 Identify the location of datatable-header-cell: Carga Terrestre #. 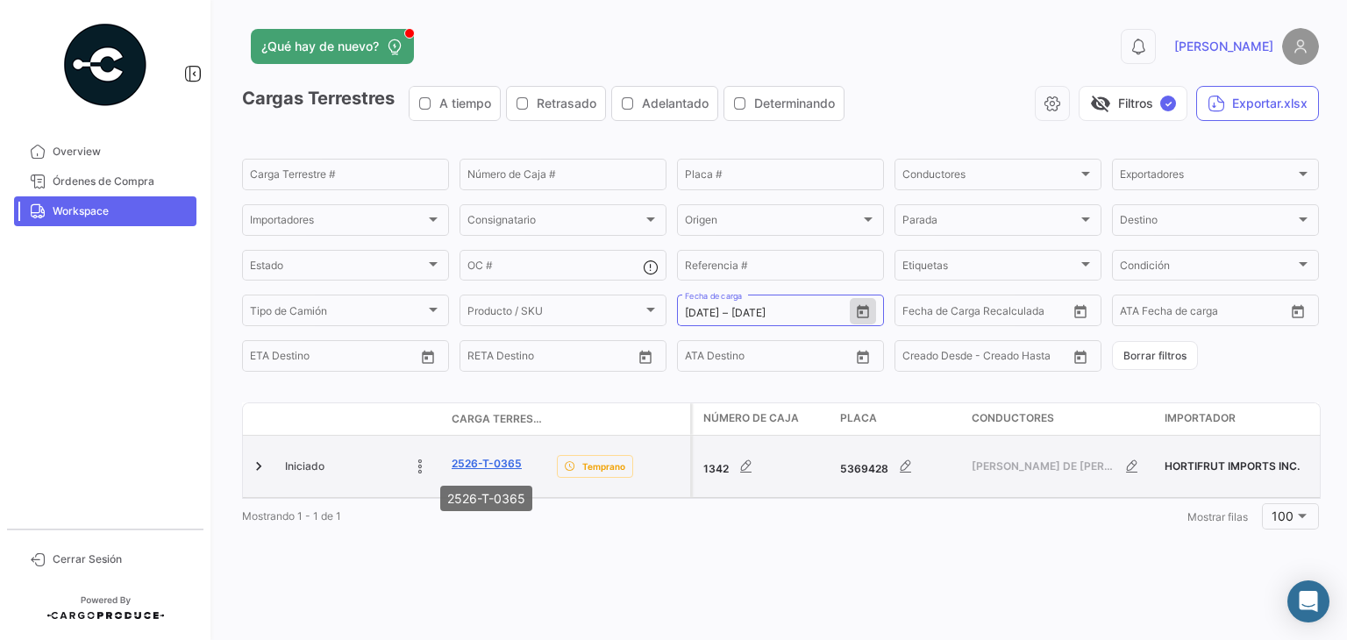
(497, 419).